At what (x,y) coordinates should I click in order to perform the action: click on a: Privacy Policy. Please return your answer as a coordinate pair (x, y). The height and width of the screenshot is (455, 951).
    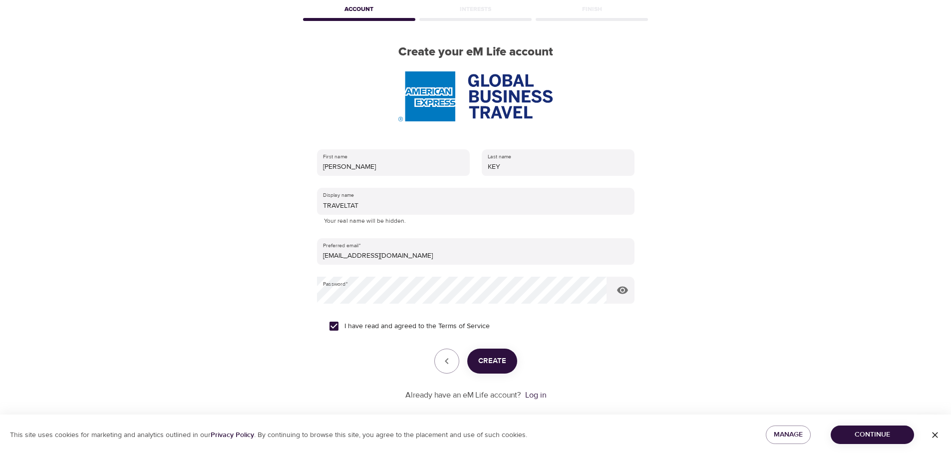
    Looking at the image, I should click on (232, 435).